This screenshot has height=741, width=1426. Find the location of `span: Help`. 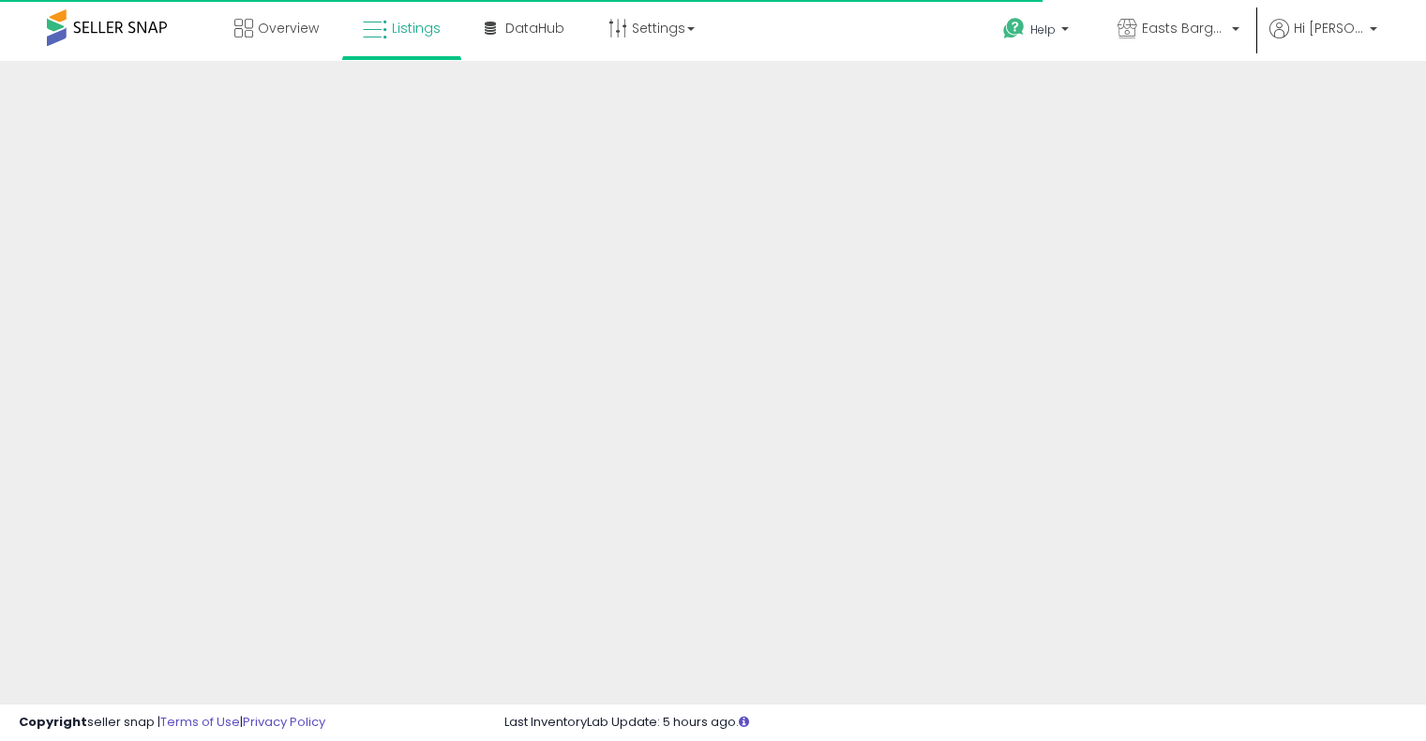

span: Help is located at coordinates (1042, 29).